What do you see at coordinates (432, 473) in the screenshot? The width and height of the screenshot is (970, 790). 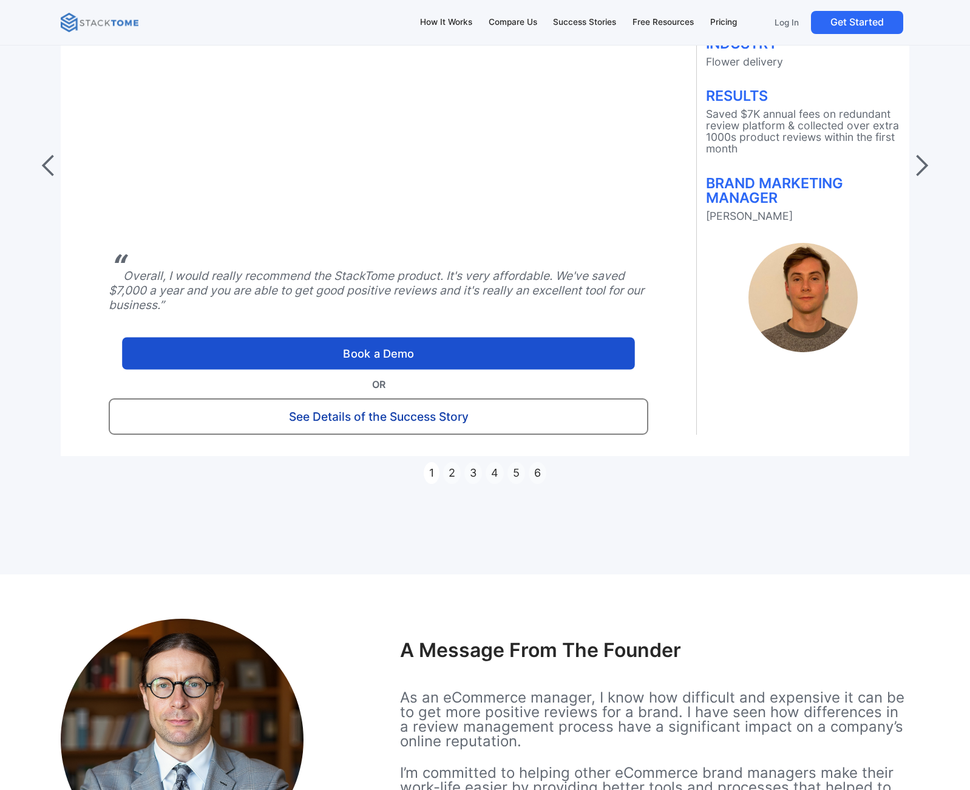 I see `div: Show slide 1 of 6` at bounding box center [432, 473].